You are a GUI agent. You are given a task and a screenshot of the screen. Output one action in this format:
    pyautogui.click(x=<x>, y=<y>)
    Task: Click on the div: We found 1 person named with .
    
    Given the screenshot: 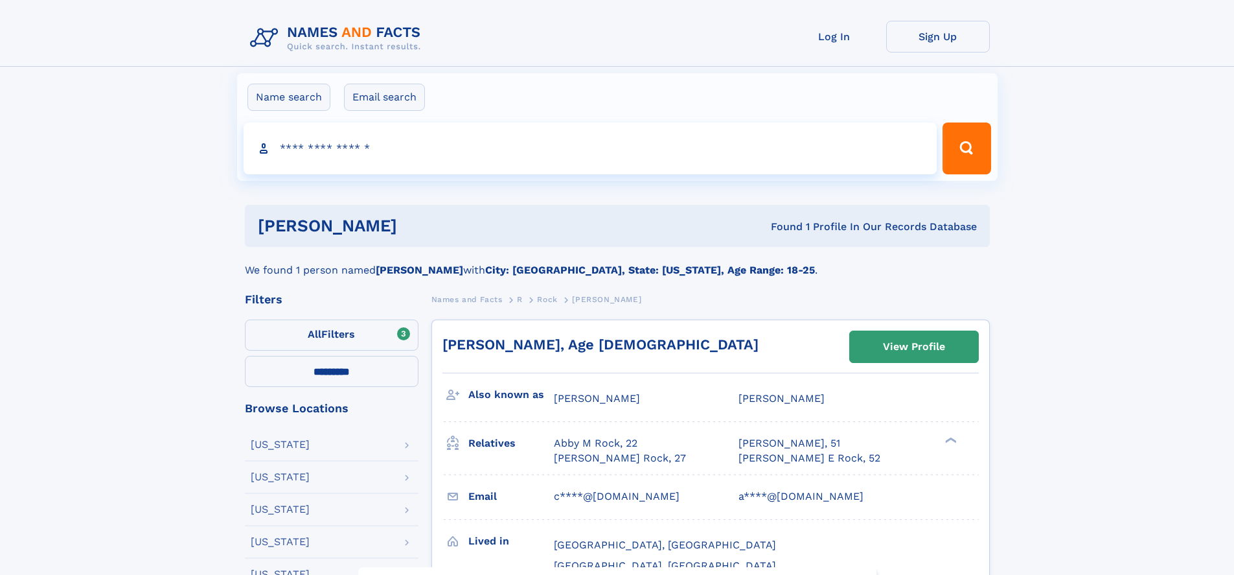 What is the action you would take?
    pyautogui.click(x=617, y=262)
    